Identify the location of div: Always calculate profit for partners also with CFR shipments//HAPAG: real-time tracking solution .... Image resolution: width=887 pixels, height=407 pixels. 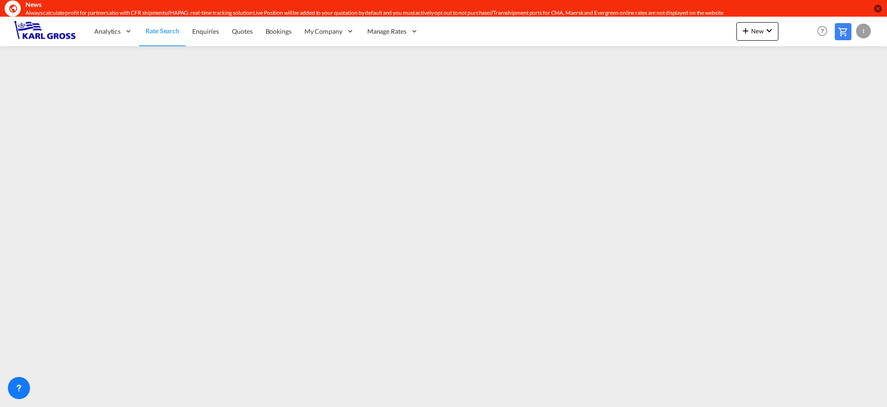
(388, 13).